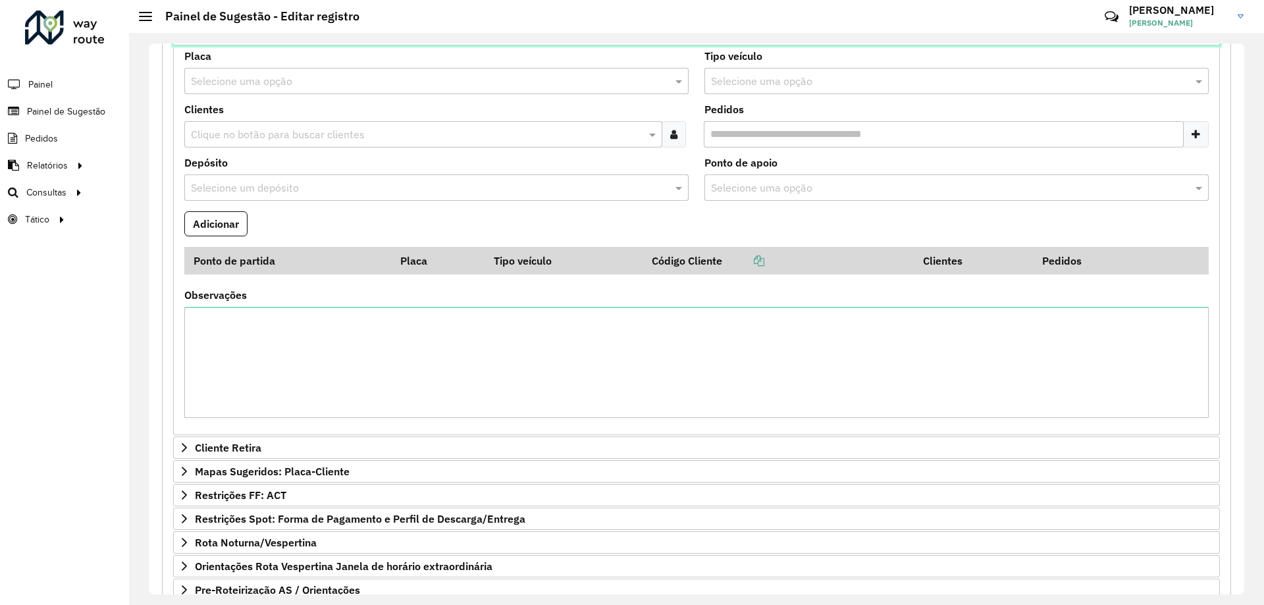 The height and width of the screenshot is (605, 1264). I want to click on label: Ponto de apoio, so click(741, 163).